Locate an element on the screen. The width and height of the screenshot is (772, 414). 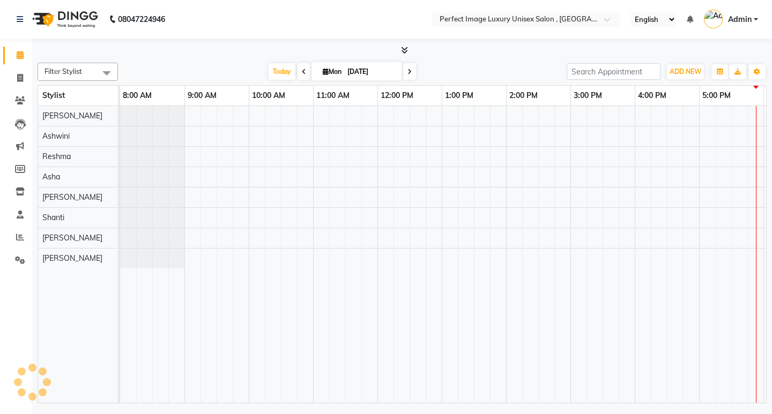
span: Today is located at coordinates (282, 71).